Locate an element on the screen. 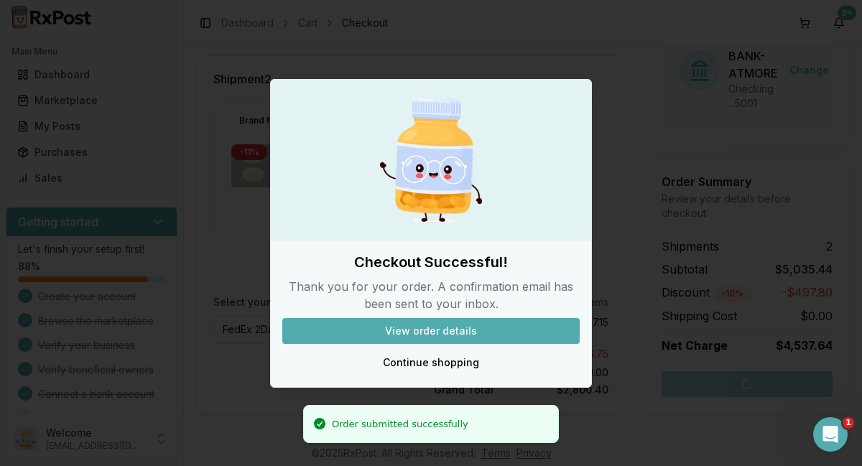 This screenshot has height=466, width=862. p: Thank you for your order. A confirmation email has been sent to your inbox. is located at coordinates (431, 295).